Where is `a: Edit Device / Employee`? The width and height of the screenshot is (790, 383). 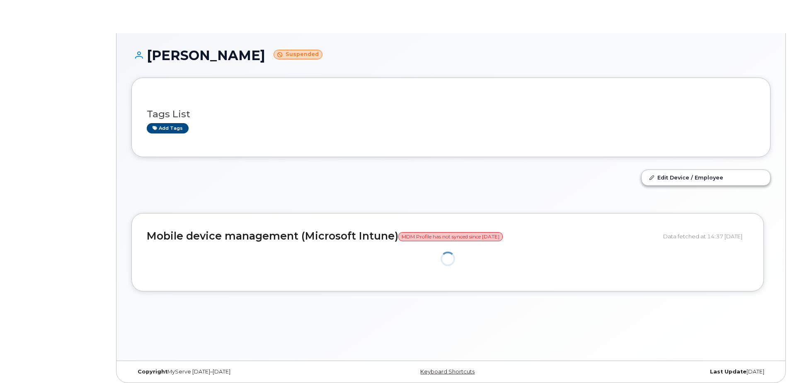 a: Edit Device / Employee is located at coordinates (706, 177).